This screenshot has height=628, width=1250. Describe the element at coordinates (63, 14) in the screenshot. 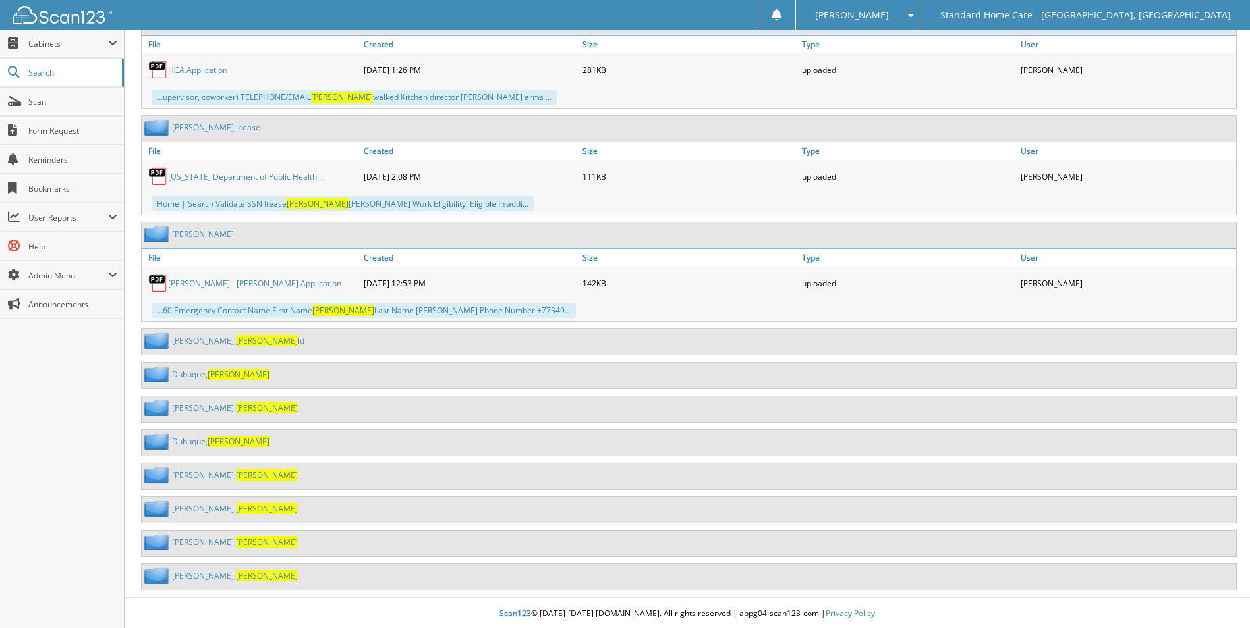

I see `img: scan123-logo-white.svg` at that location.